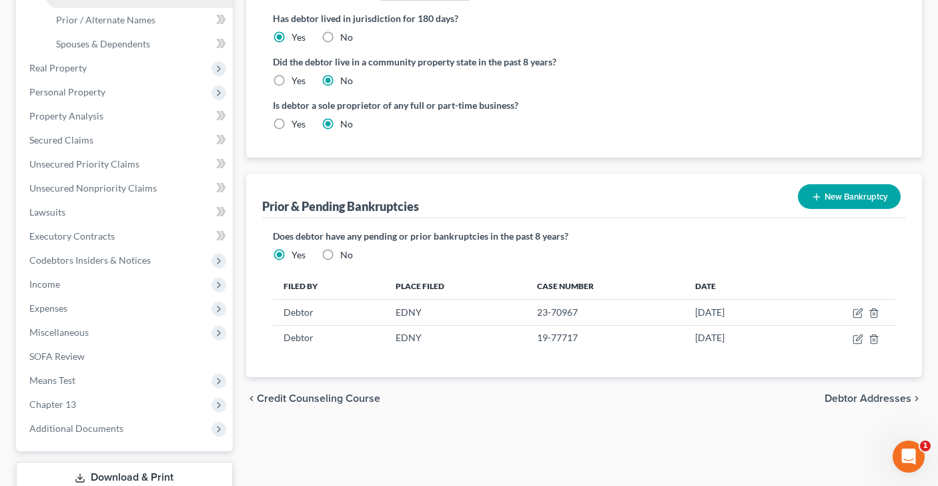 The image size is (938, 486). Describe the element at coordinates (125, 164) in the screenshot. I see `a: Unsecured Priority Claims` at that location.